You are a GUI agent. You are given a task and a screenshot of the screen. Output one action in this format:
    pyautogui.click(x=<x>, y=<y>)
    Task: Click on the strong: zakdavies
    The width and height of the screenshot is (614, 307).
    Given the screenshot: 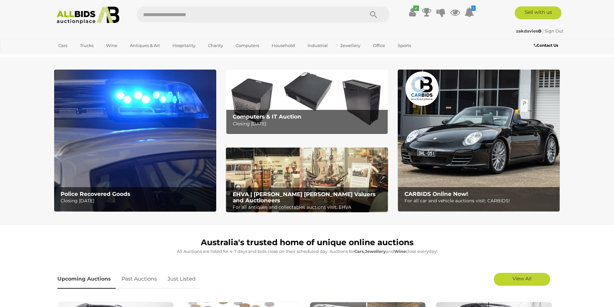 What is the action you would take?
    pyautogui.click(x=529, y=31)
    